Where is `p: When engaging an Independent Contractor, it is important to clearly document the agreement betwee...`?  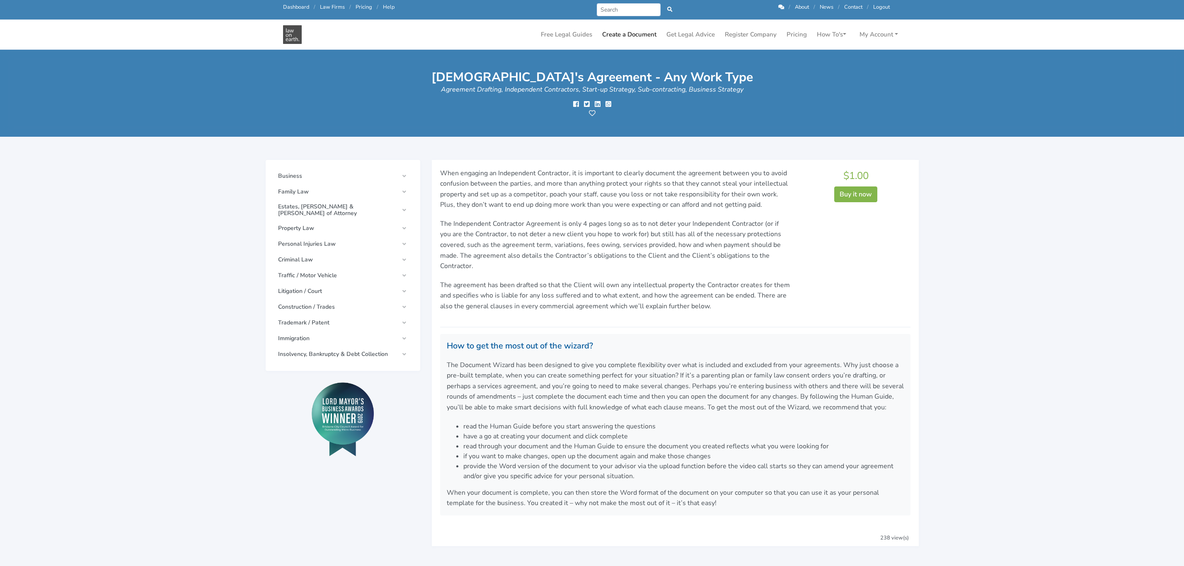 p: When engaging an Independent Contractor, it is important to clearly document the agreement betwee... is located at coordinates (615, 189).